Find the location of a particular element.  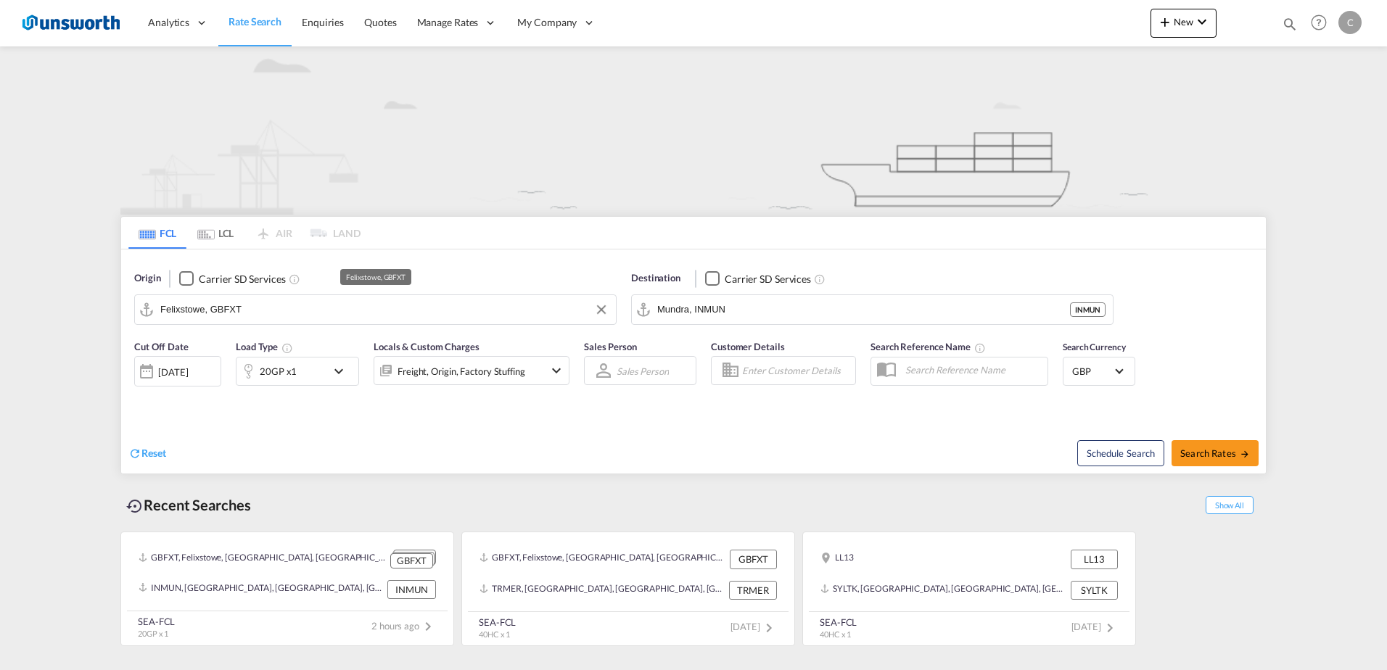

div: Freight Origin Factory Stuffingicon-chevron-down is located at coordinates (472, 371).